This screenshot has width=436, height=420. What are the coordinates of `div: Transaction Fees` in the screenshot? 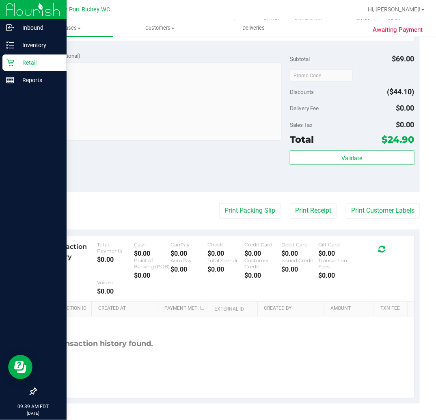 It's located at (337, 264).